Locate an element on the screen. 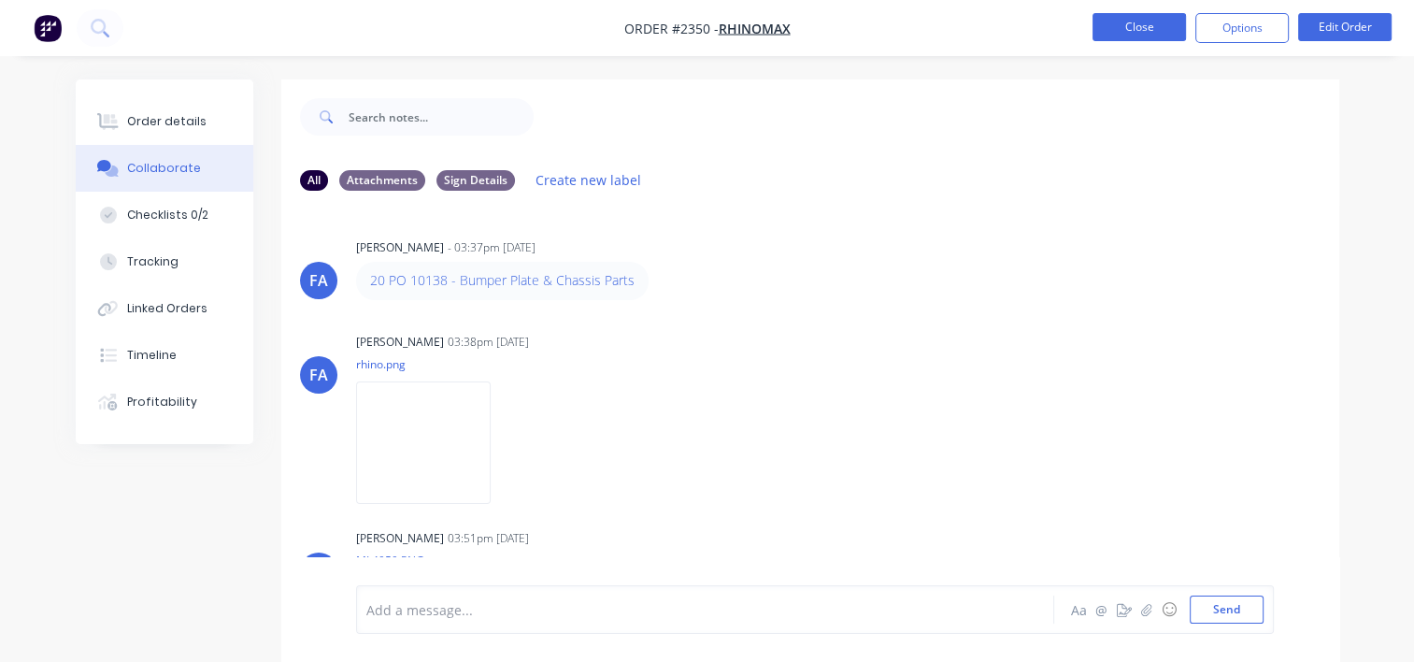 The width and height of the screenshot is (1414, 662). button: Aa is located at coordinates (1079, 609).